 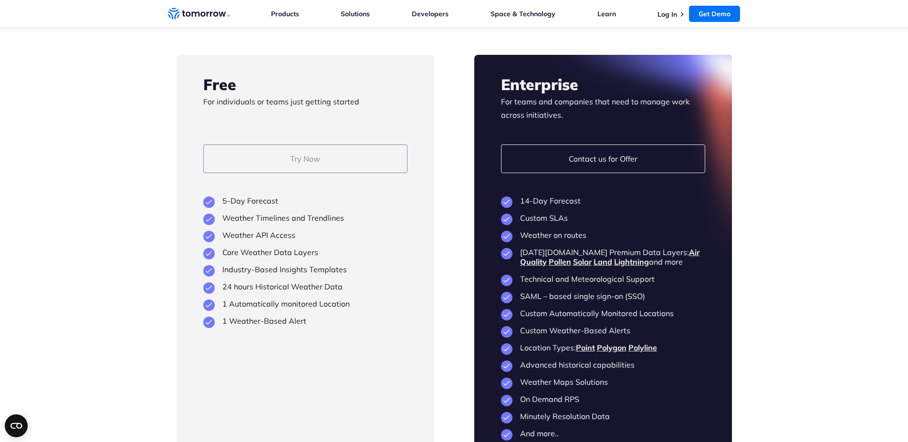 I want to click on li: Weather on routes, so click(x=603, y=235).